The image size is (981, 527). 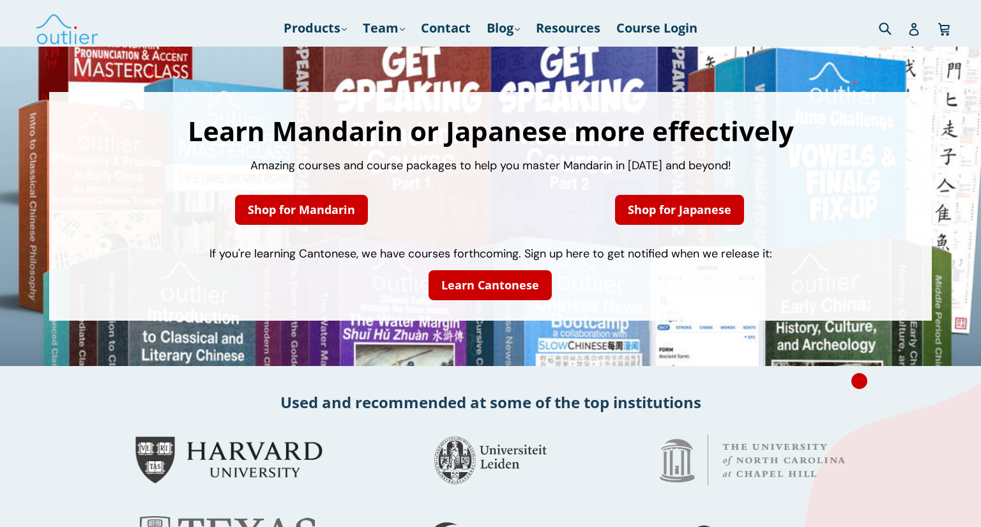 What do you see at coordinates (490, 131) in the screenshot?
I see `h1: Learn Mandarin or Japanese more effectively` at bounding box center [490, 131].